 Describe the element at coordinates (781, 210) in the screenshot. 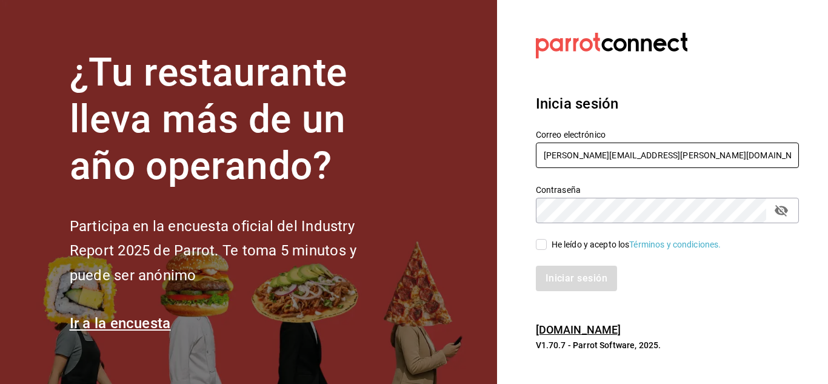

I see `button: passwordField` at that location.